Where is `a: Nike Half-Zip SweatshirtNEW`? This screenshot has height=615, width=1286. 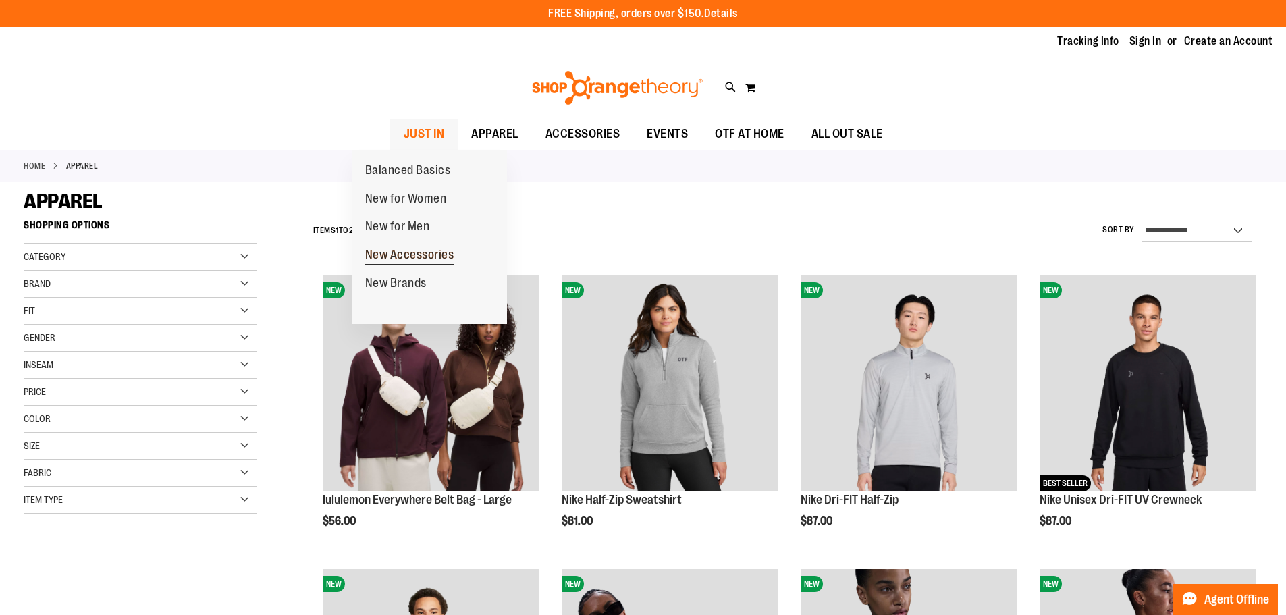 a: Nike Half-Zip SweatshirtNEW is located at coordinates (670, 384).